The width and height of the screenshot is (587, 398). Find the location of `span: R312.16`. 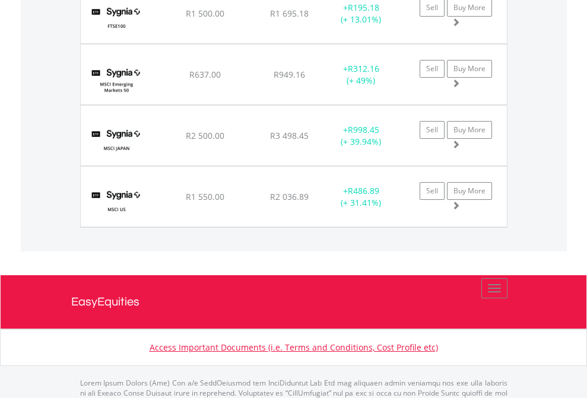

span: R312.16 is located at coordinates (363, 68).